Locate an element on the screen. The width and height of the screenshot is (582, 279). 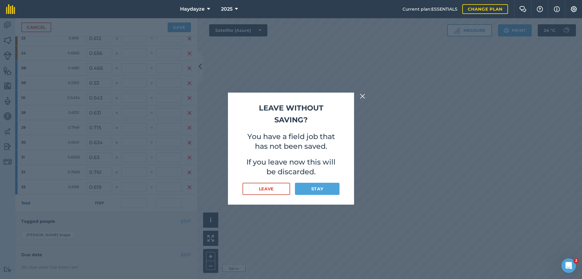
img: svg+xml;base64,PHN2ZyB4bWxucz0iaHR0cDovL3d3dy53My5vcmcvMjAwMC9zdmciIHdpZHRoPSIxNyIgaGVpZ2h0PSIxNy... is located at coordinates (557, 9).